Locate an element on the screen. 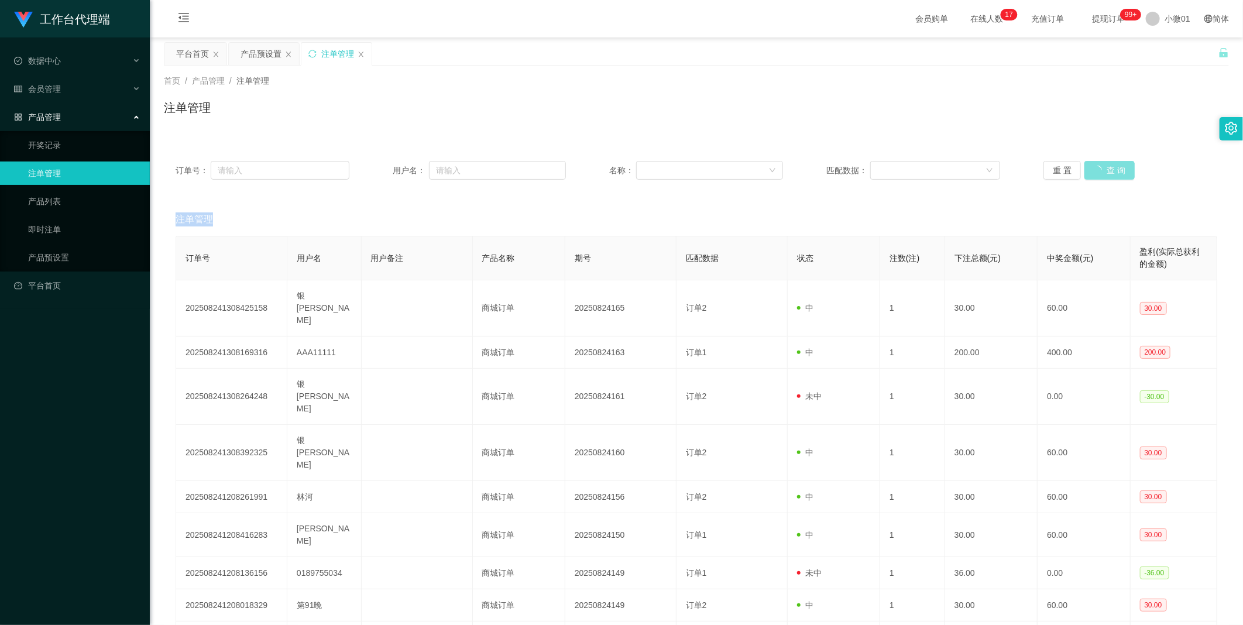  td: 20250824156 is located at coordinates (621, 497).